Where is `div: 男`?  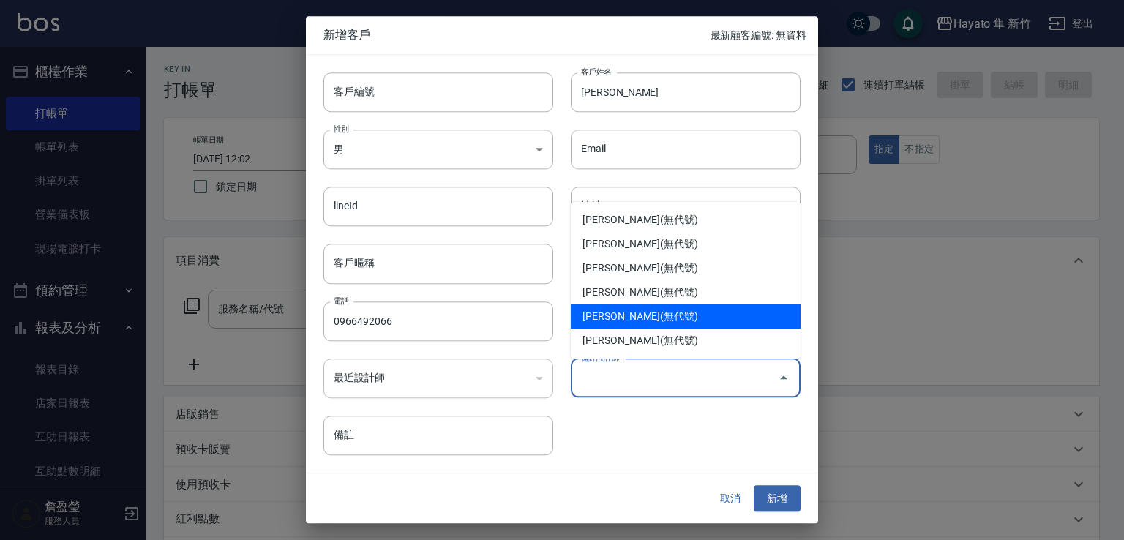
div: 男 is located at coordinates (438, 149).